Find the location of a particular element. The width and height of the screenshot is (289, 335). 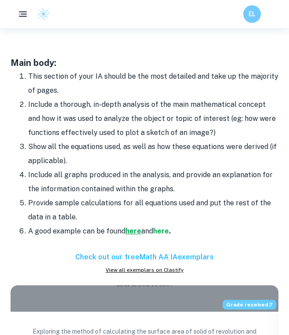

a: View all exemplars on Clastify is located at coordinates (144, 270).